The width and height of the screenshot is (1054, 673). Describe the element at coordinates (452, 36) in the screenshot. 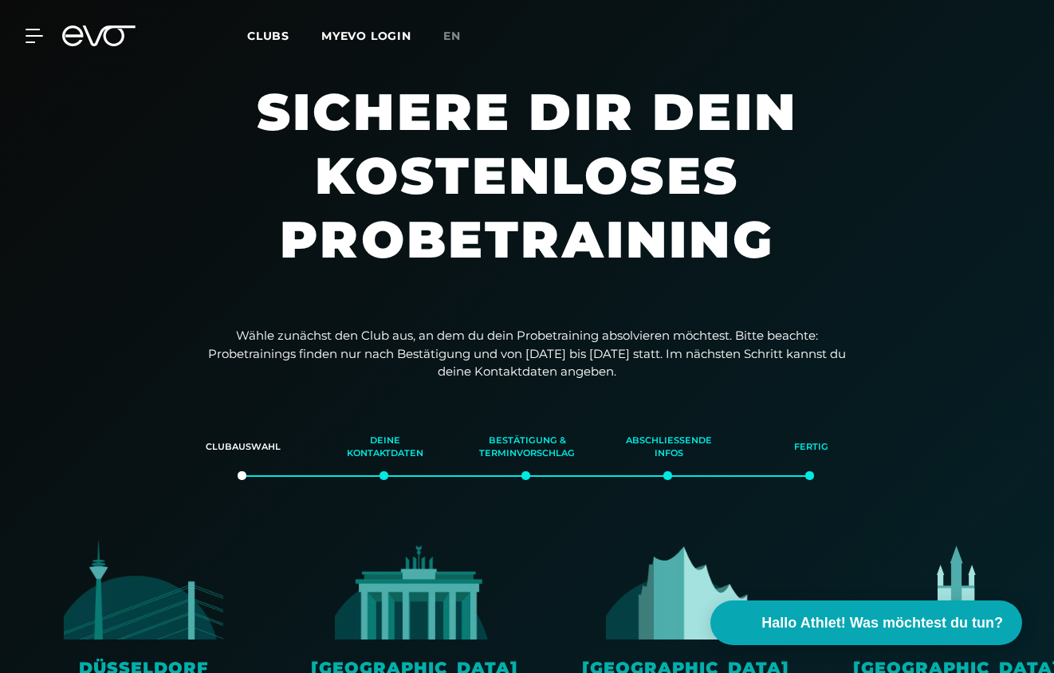

I see `span: en` at that location.